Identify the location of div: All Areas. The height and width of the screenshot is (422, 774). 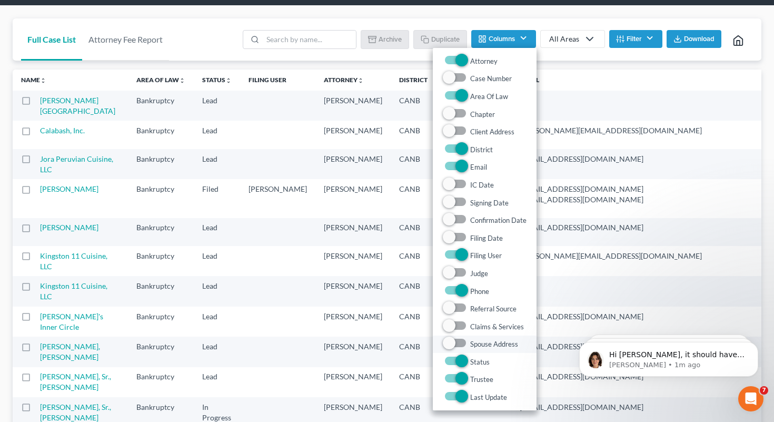
(564, 39).